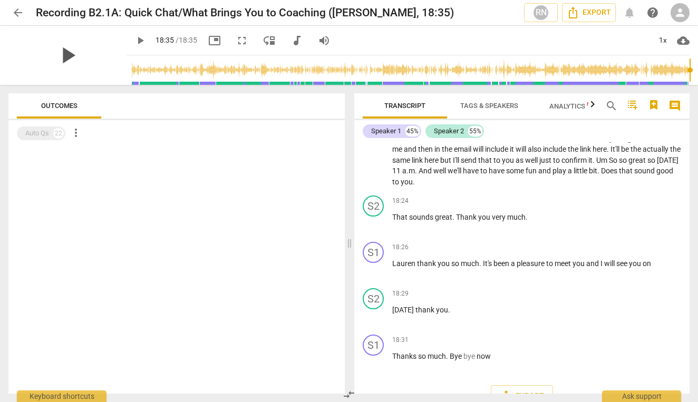 The height and width of the screenshot is (402, 698). Describe the element at coordinates (531, 264) in the screenshot. I see `span: pleasure` at that location.